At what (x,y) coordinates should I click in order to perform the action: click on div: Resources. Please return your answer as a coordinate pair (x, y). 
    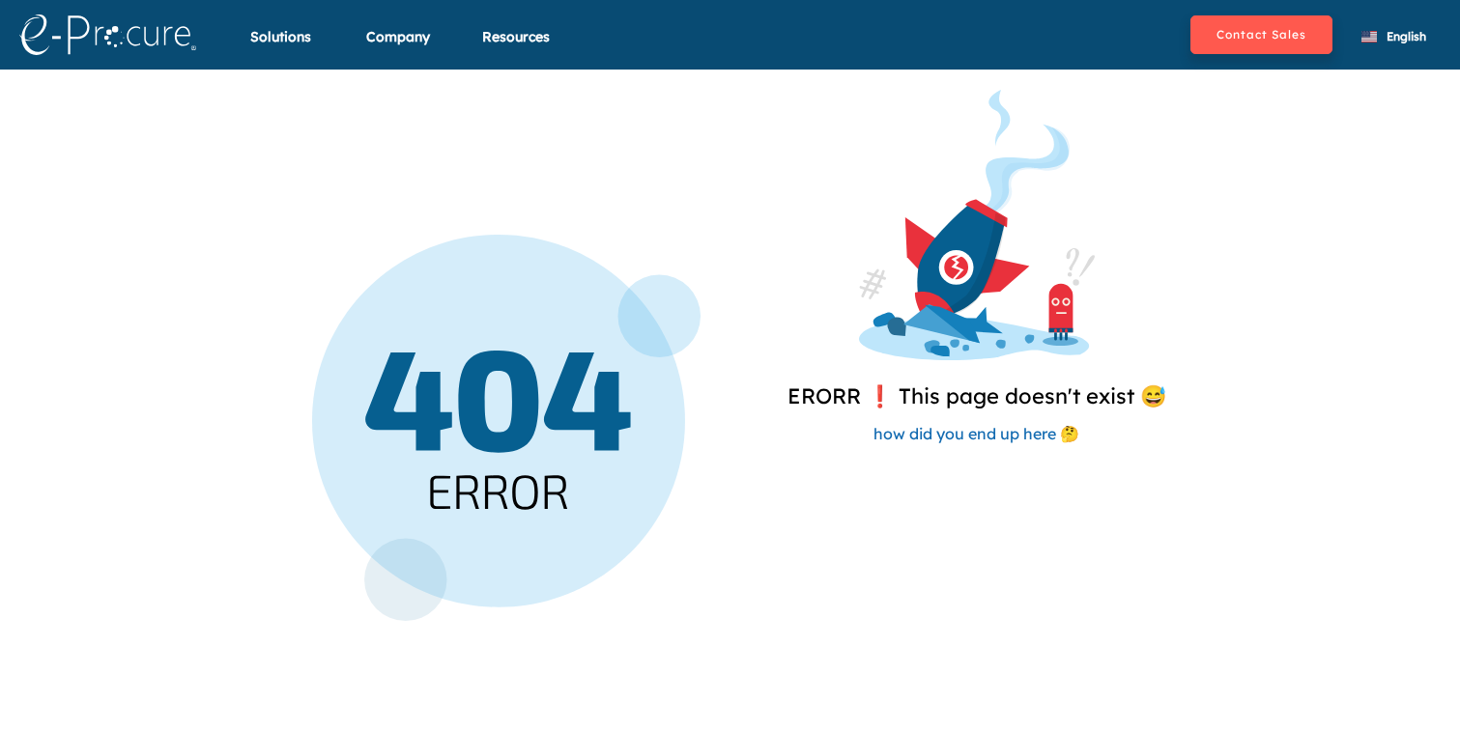
    Looking at the image, I should click on (516, 48).